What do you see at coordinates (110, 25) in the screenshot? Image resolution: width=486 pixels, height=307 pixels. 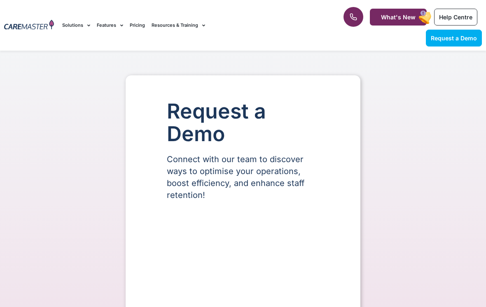 I see `a: Features` at bounding box center [110, 25].